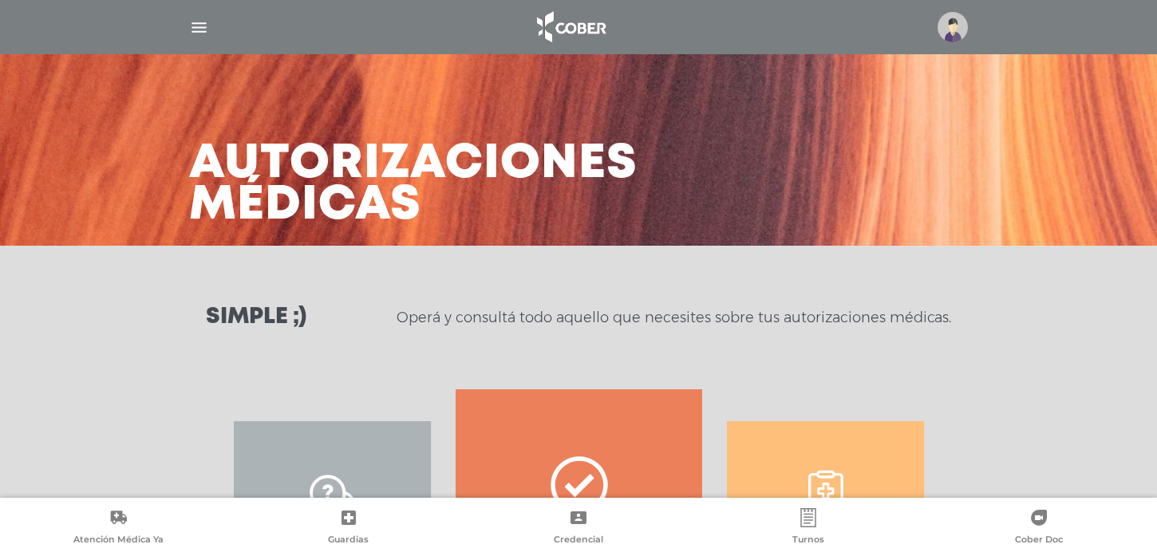  What do you see at coordinates (118, 528) in the screenshot?
I see `a: Atención Médica Ya` at bounding box center [118, 528].